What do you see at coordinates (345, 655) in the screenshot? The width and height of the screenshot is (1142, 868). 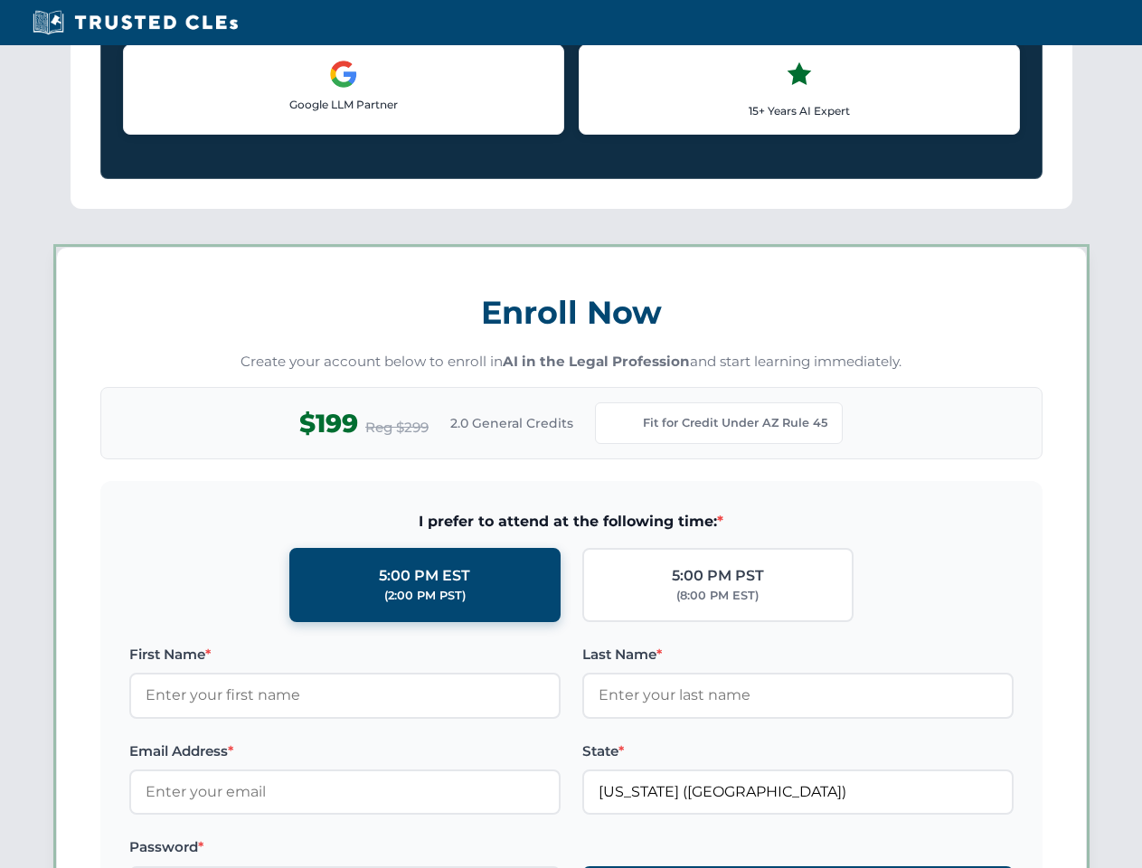 I see `label: First Name` at bounding box center [345, 655].